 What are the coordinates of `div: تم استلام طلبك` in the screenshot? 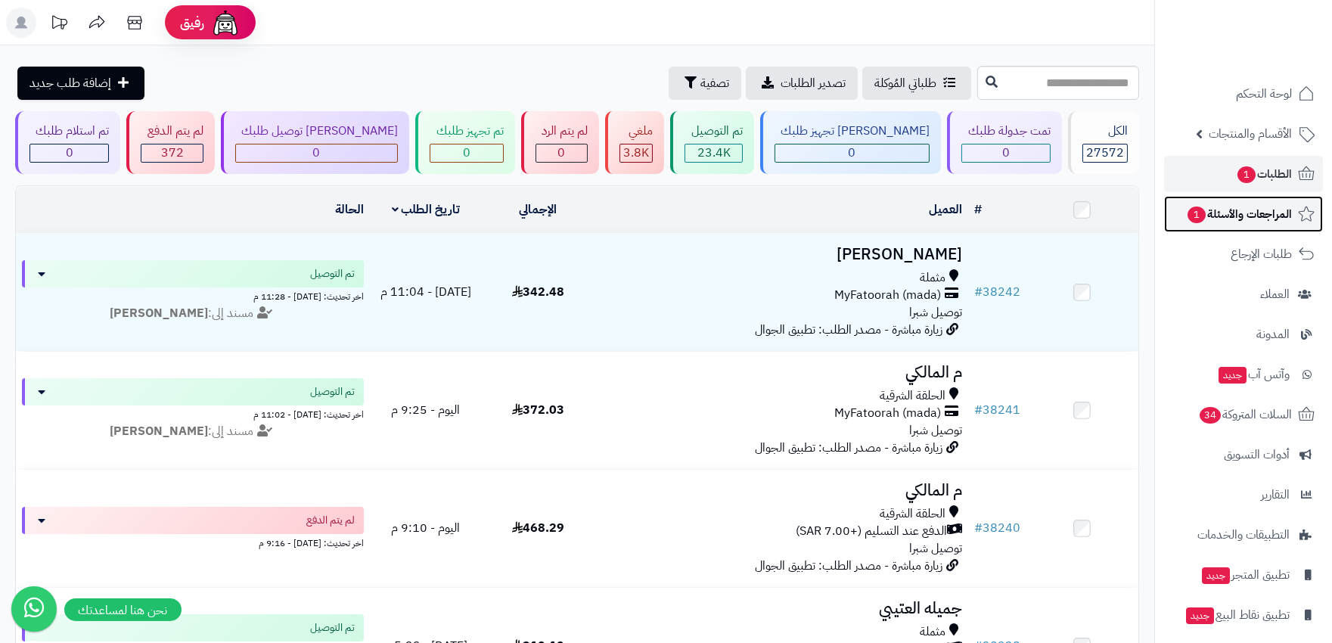 It's located at (69, 131).